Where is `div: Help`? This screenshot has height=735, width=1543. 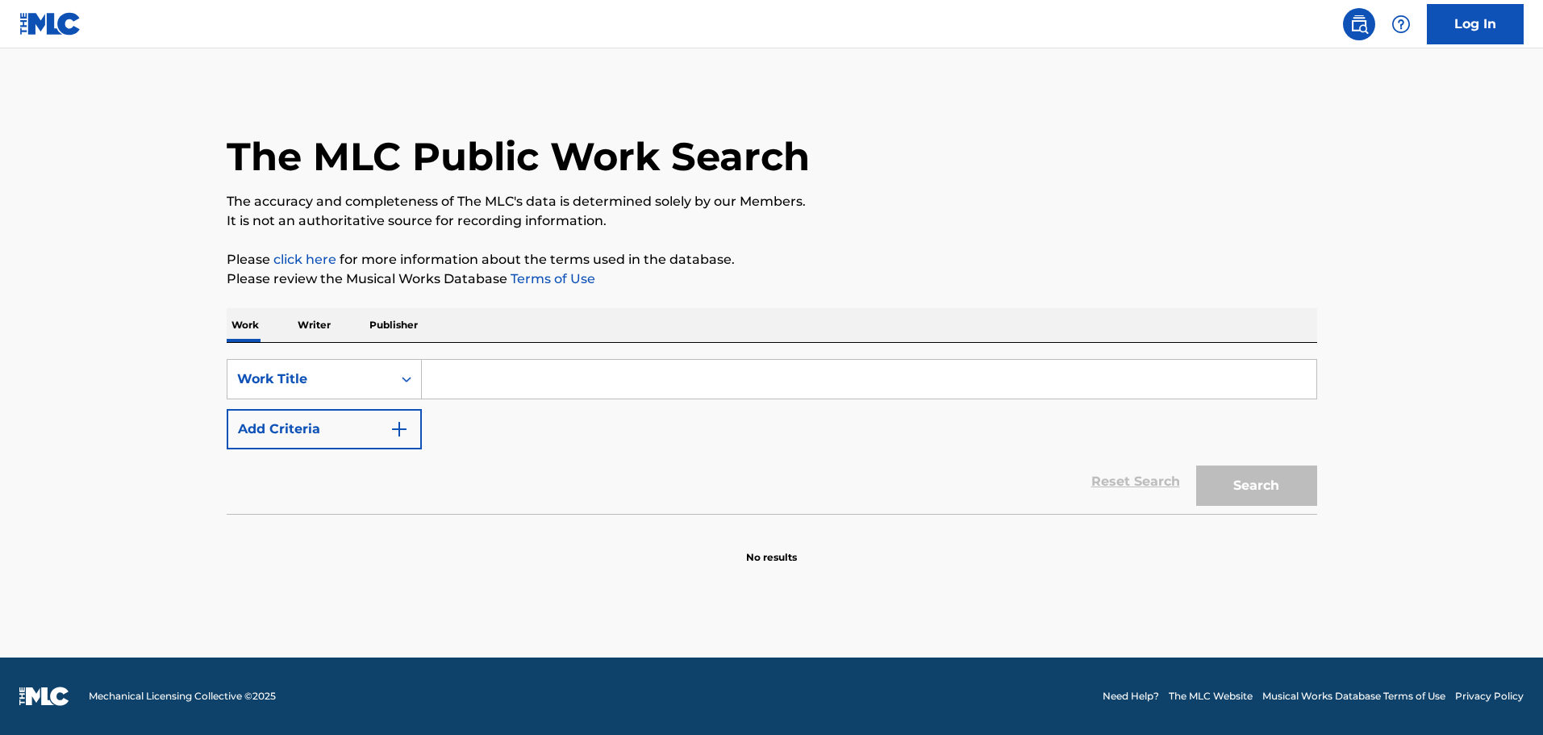
div: Help is located at coordinates (1401, 24).